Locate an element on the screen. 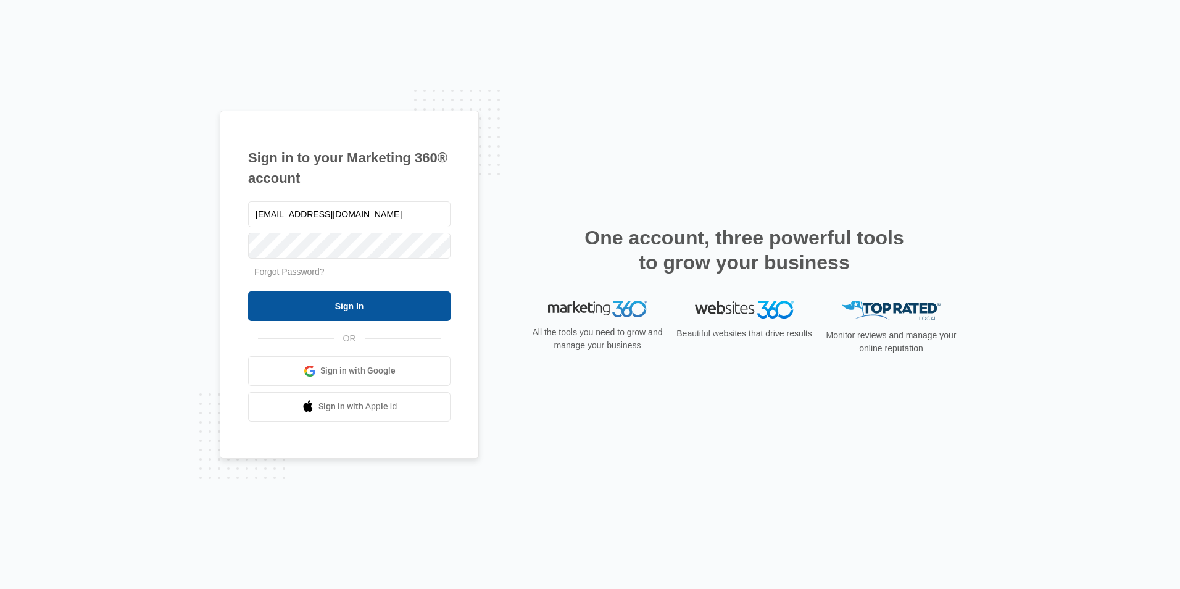 Image resolution: width=1180 pixels, height=589 pixels. a: Sign in with Apple Id is located at coordinates (349, 407).